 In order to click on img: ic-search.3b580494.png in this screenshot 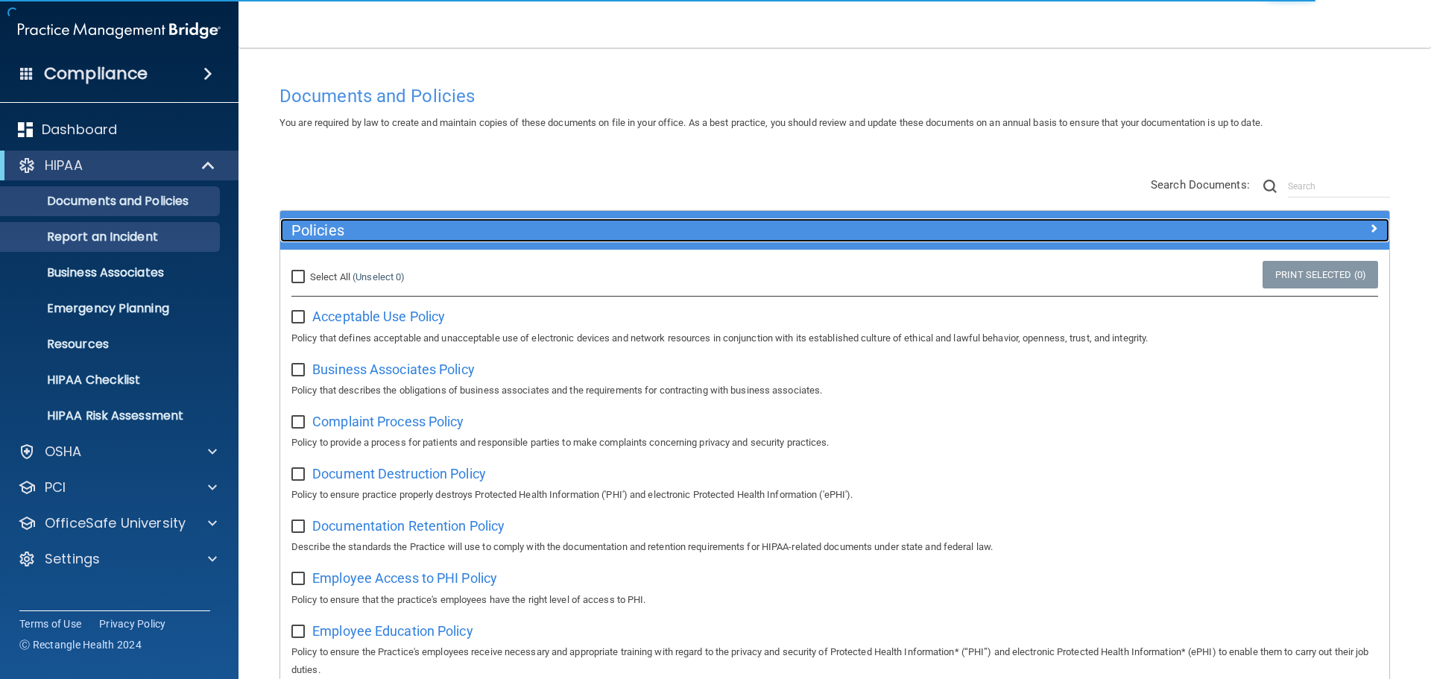, I will do `click(1270, 186)`.